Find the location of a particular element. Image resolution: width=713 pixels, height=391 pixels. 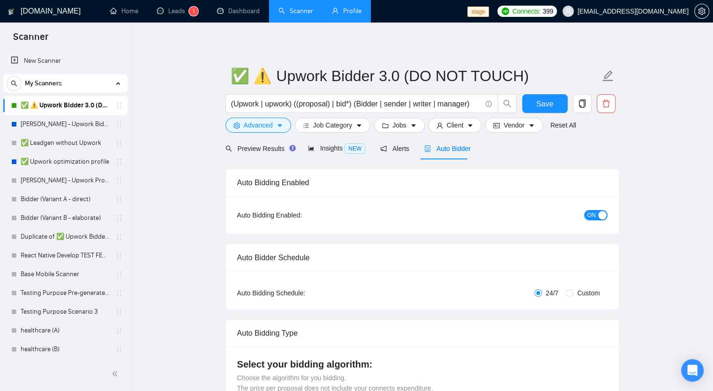

span: copy is located at coordinates (582, 104).